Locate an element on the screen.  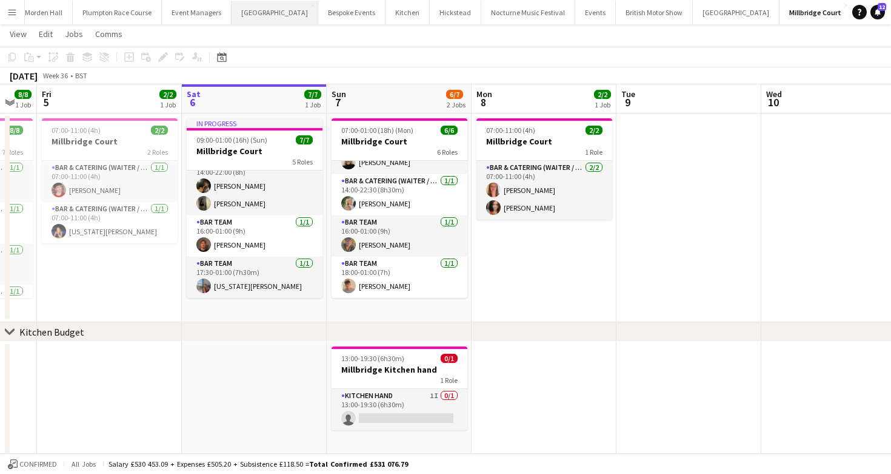
div: 07:00-11:00 (4h)2/2Millbridge Court2 RolesBar & Catering (Waiter / waitress)1/107:00-11:00 (4h)[P... is located at coordinates (110, 181).